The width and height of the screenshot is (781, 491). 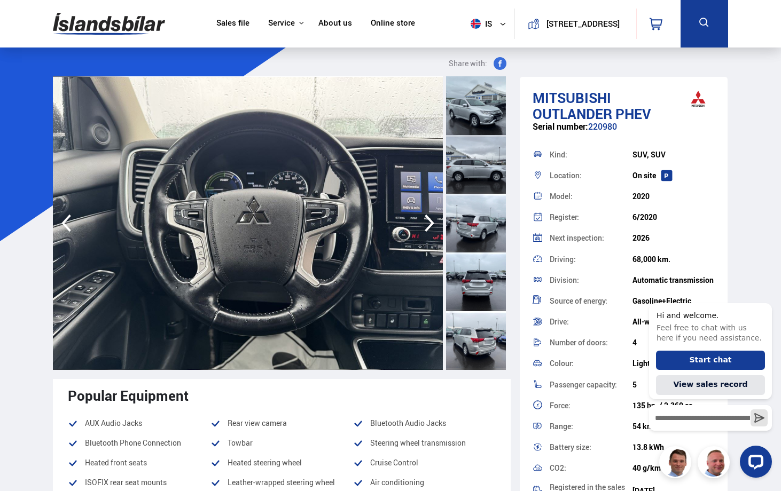 What do you see at coordinates (281, 482) in the screenshot?
I see `font: Leather-wrapped steering wheel` at bounding box center [281, 482].